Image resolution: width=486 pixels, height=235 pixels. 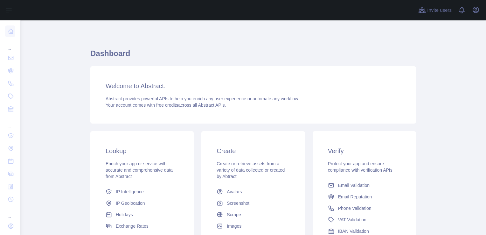 What do you see at coordinates (202, 99) in the screenshot?
I see `span: Abstract provides powerful APIs to help you enrich any user experience or automate any workflow.` at bounding box center [202, 99].